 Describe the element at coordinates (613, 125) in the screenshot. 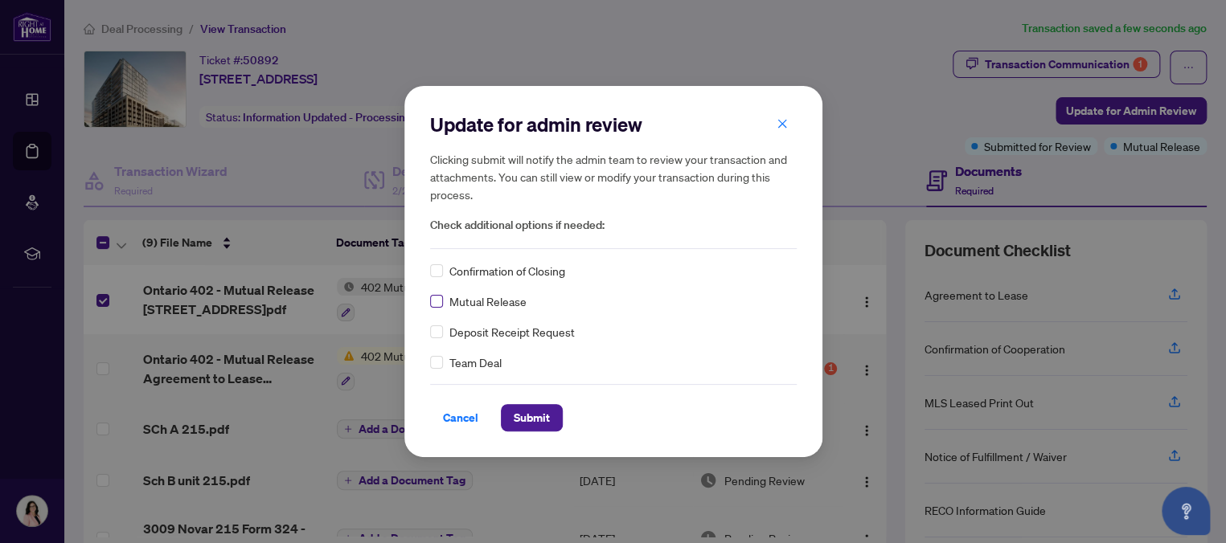

I see `h2: Update for admin review` at that location.